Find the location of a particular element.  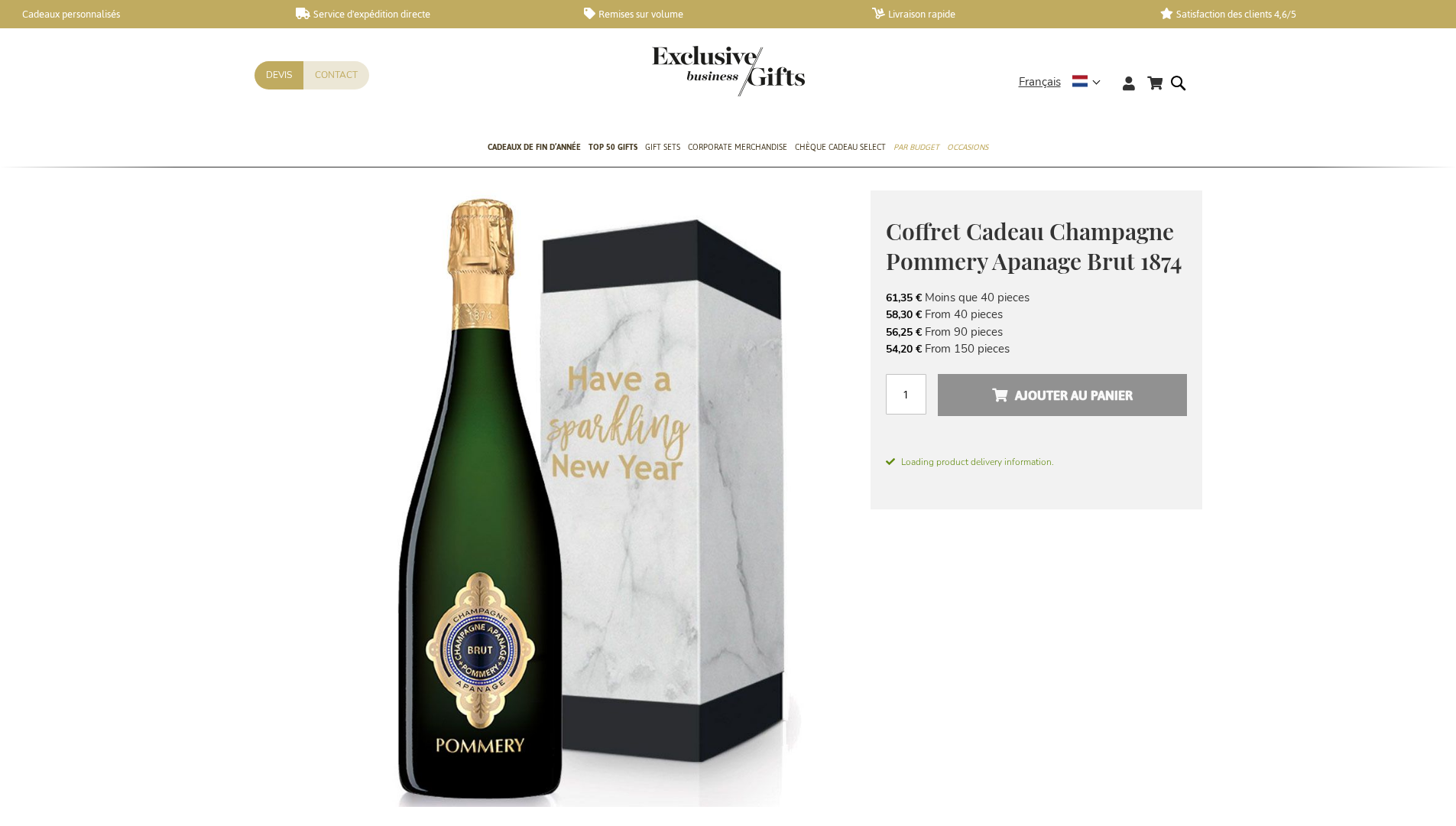

span: Occasions is located at coordinates (968, 147).